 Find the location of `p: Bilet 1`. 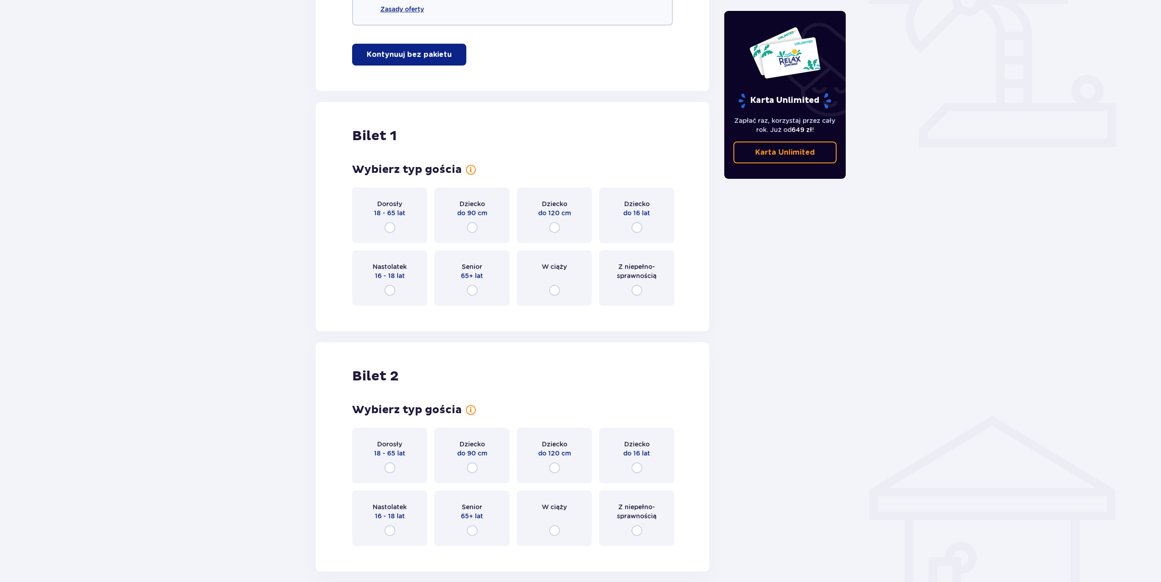

p: Bilet 1 is located at coordinates (374, 136).